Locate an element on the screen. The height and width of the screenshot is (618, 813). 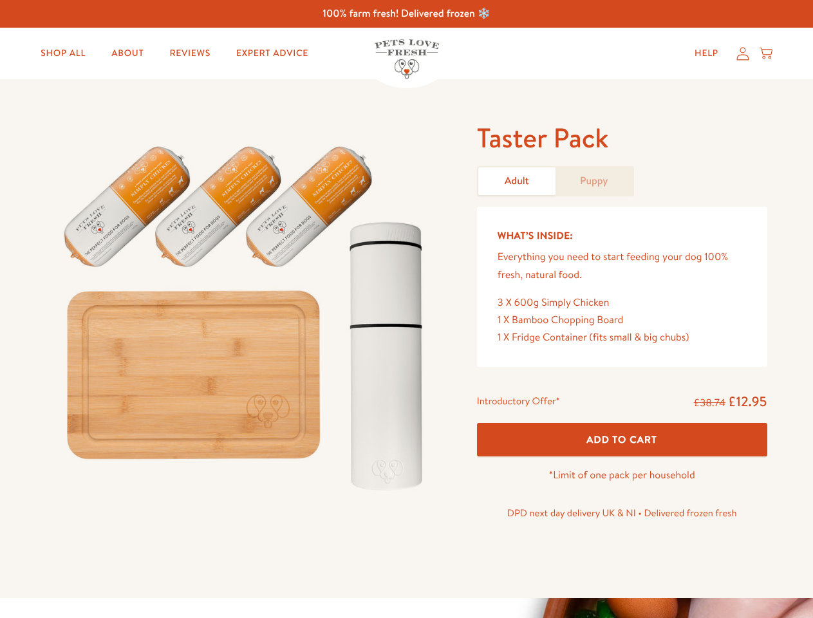
div: 1 X Fridge Container (fits small & big chubs) is located at coordinates (622, 337).